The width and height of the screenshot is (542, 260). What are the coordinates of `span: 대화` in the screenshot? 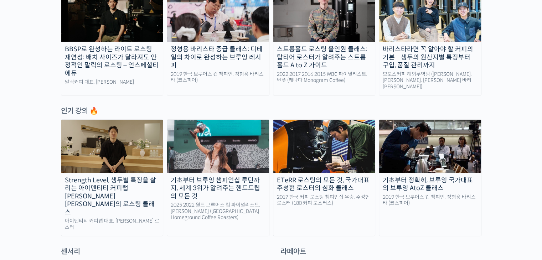 It's located at (69, 215).